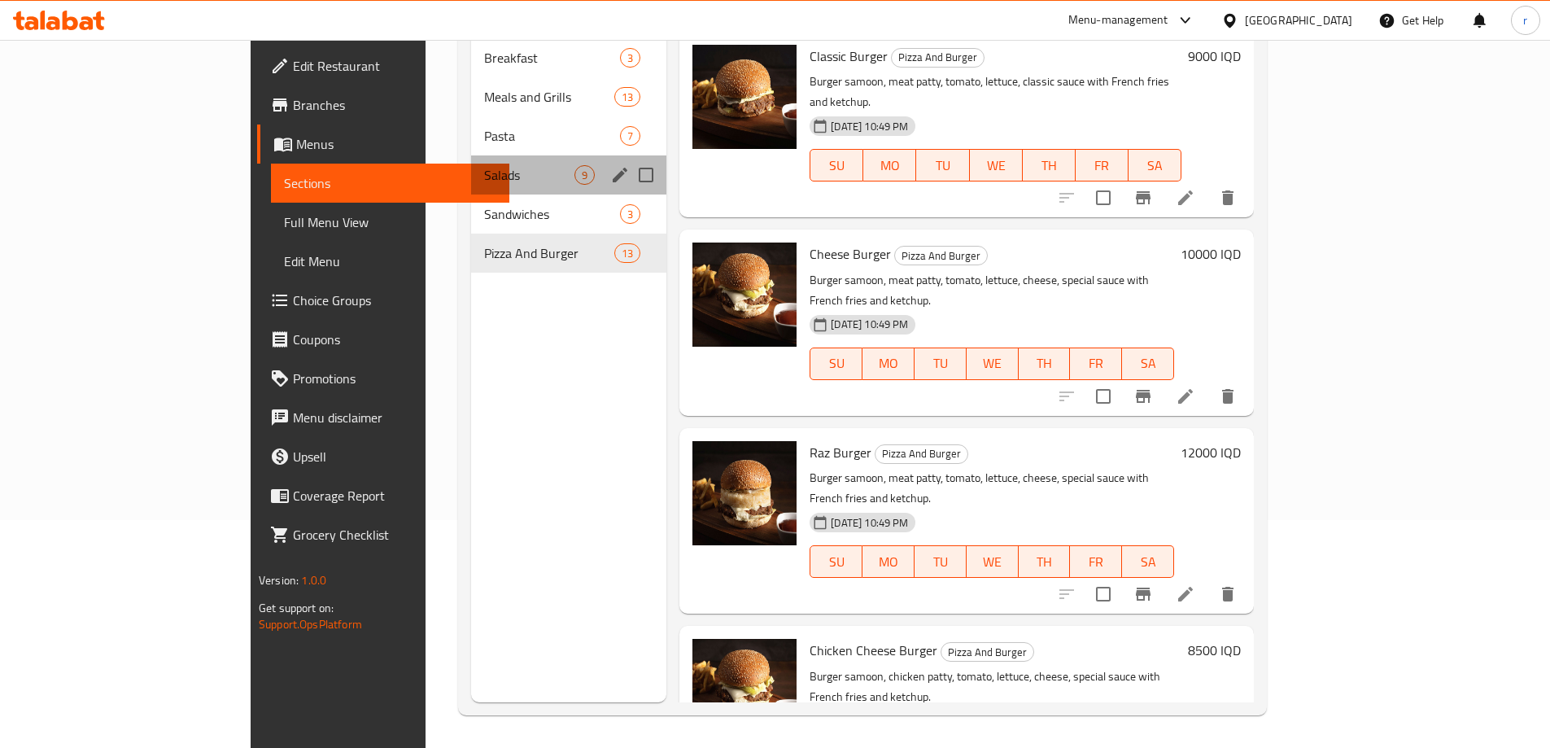 This screenshot has height=748, width=1550. What do you see at coordinates (383, 300) in the screenshot?
I see `a: Choice Groups` at bounding box center [383, 300].